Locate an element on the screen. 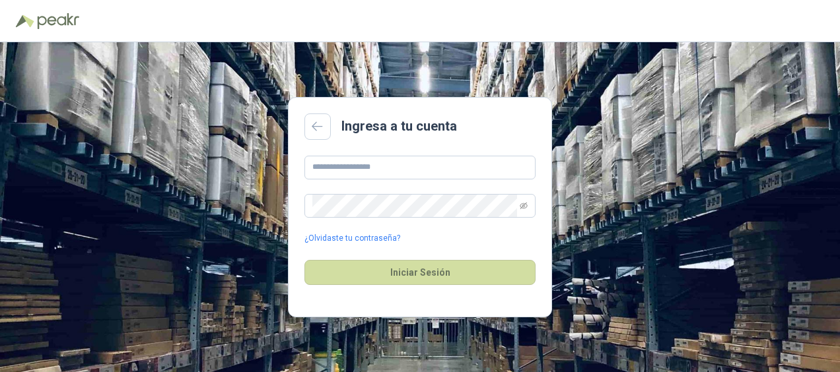 This screenshot has width=840, height=372. button: Iniciar Sesión is located at coordinates (420, 273).